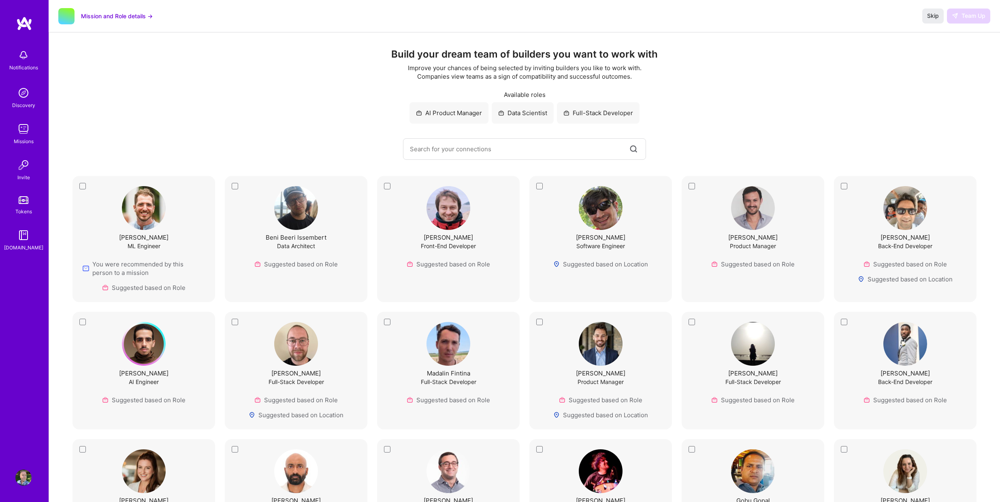 Image resolution: width=1000 pixels, height=502 pixels. I want to click on div: Tokens, so click(23, 211).